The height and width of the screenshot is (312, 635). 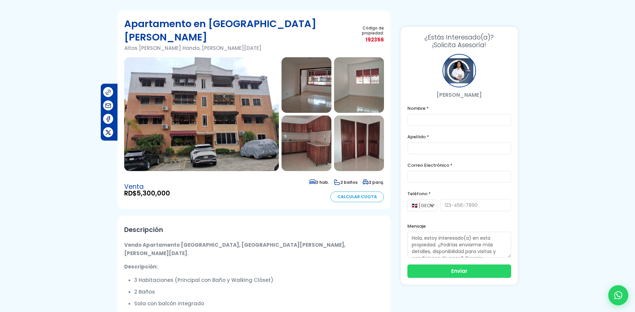 What do you see at coordinates (460, 108) in the screenshot?
I see `label: Nombre *` at bounding box center [460, 108].